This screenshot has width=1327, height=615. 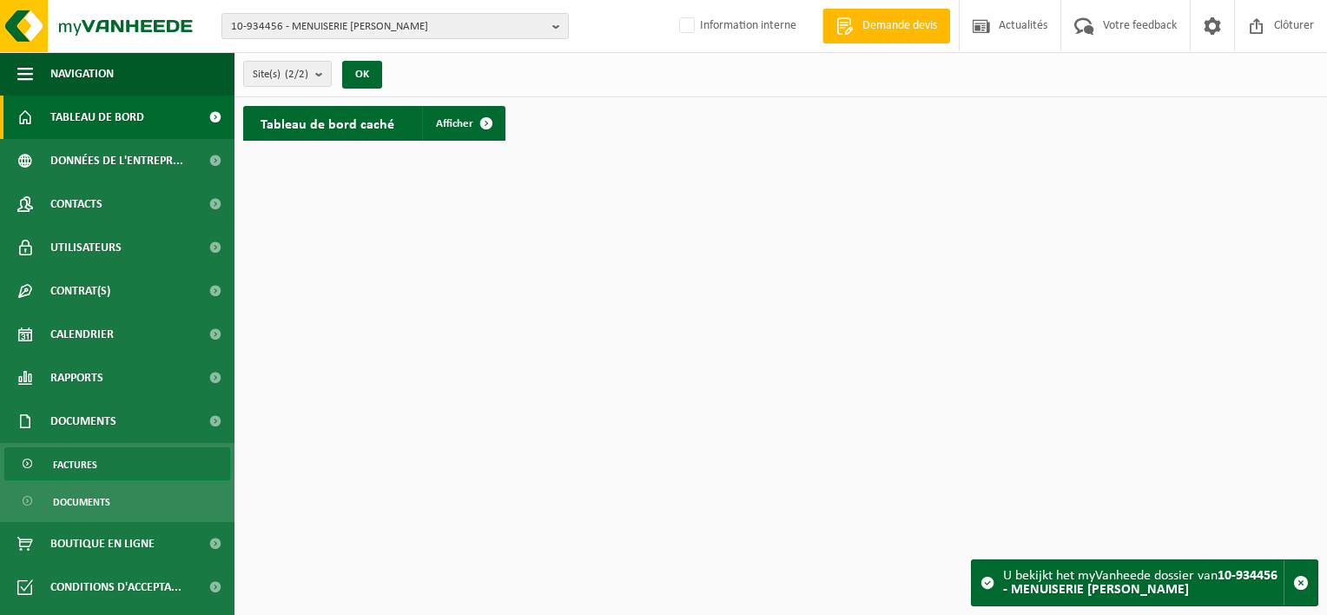 I want to click on a: Afficher, so click(x=463, y=123).